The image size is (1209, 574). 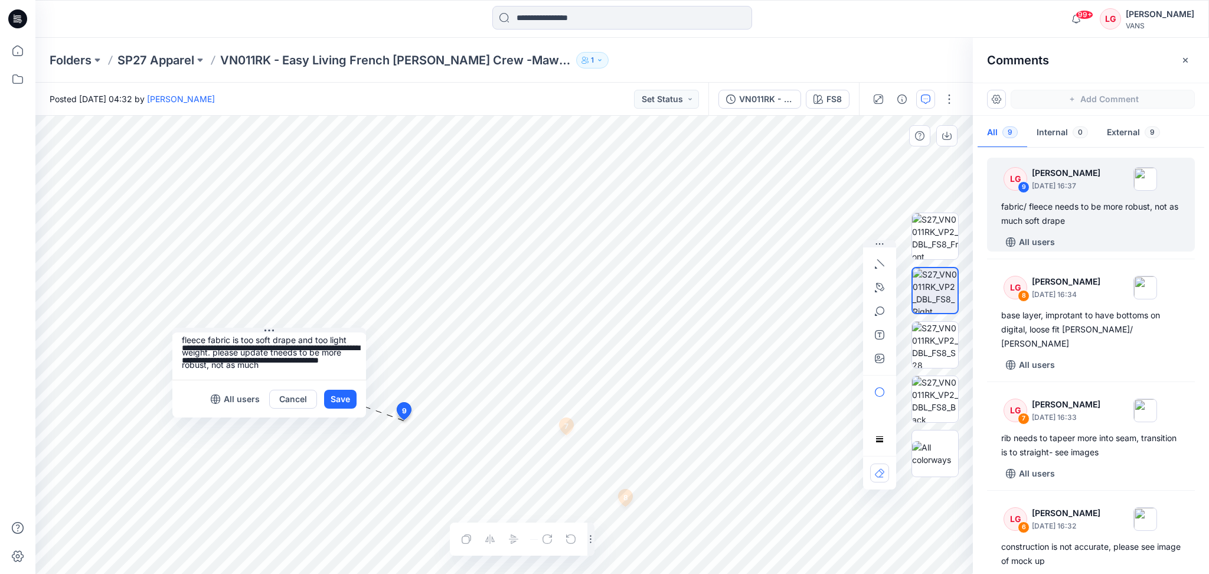 I want to click on div: 8, so click(x=1023, y=296).